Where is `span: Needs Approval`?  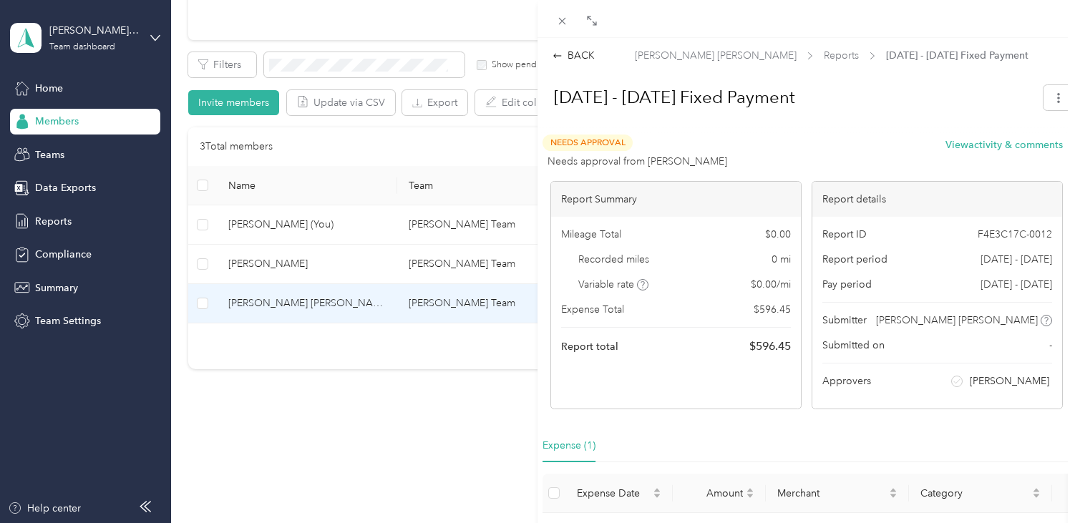
span: Needs Approval is located at coordinates (587, 142).